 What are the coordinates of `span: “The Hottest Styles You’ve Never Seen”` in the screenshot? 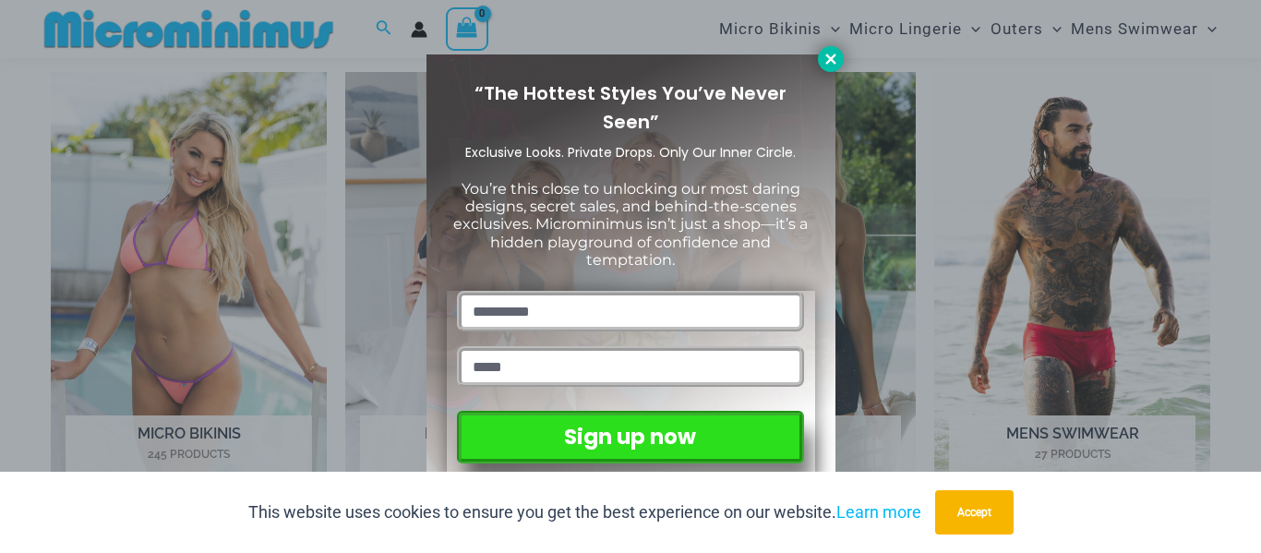 It's located at (630, 107).